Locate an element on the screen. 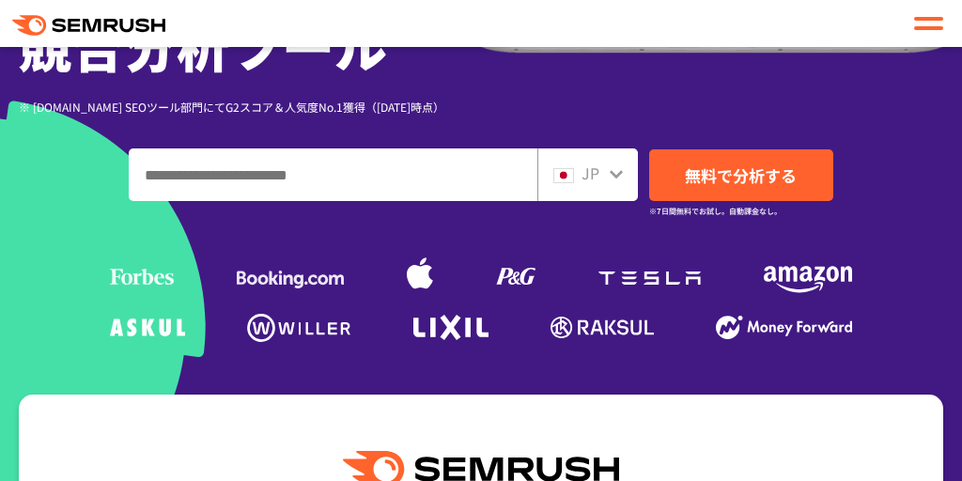 This screenshot has height=481, width=962. span: JP is located at coordinates (590, 173).